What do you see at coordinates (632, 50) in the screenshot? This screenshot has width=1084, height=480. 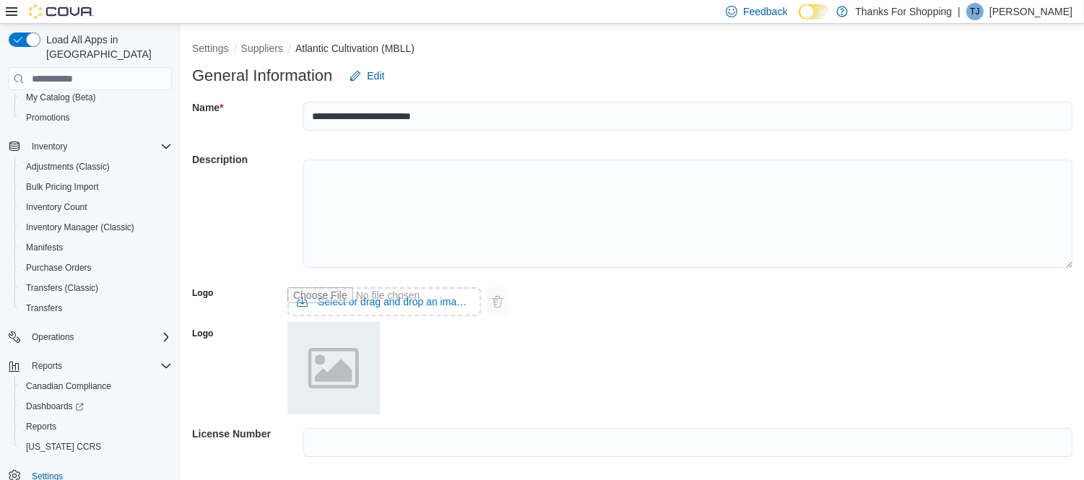 I see `nav: An example of EuiBreadcrumbs` at bounding box center [632, 50].